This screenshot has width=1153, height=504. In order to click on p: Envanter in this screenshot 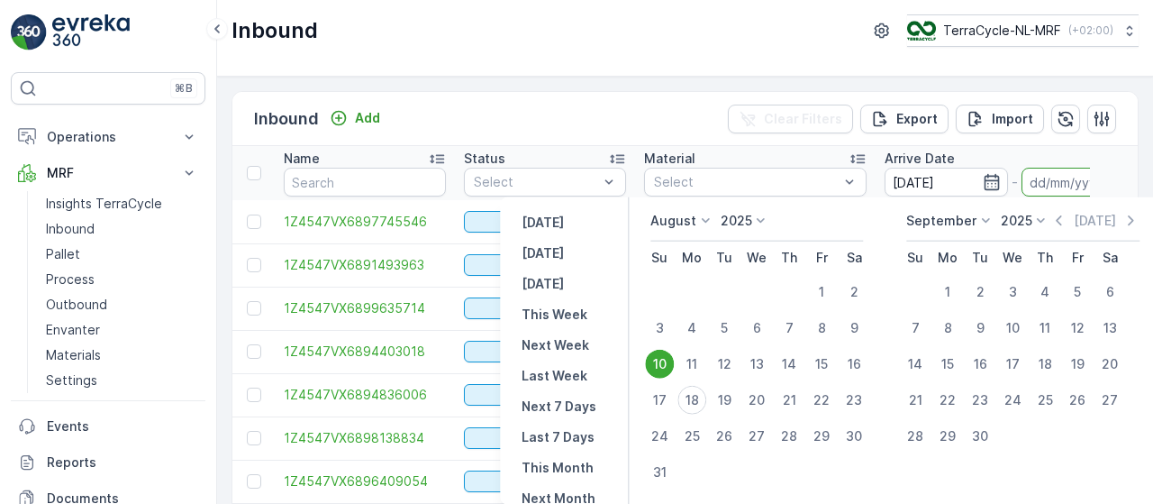, I will do `click(73, 330)`.